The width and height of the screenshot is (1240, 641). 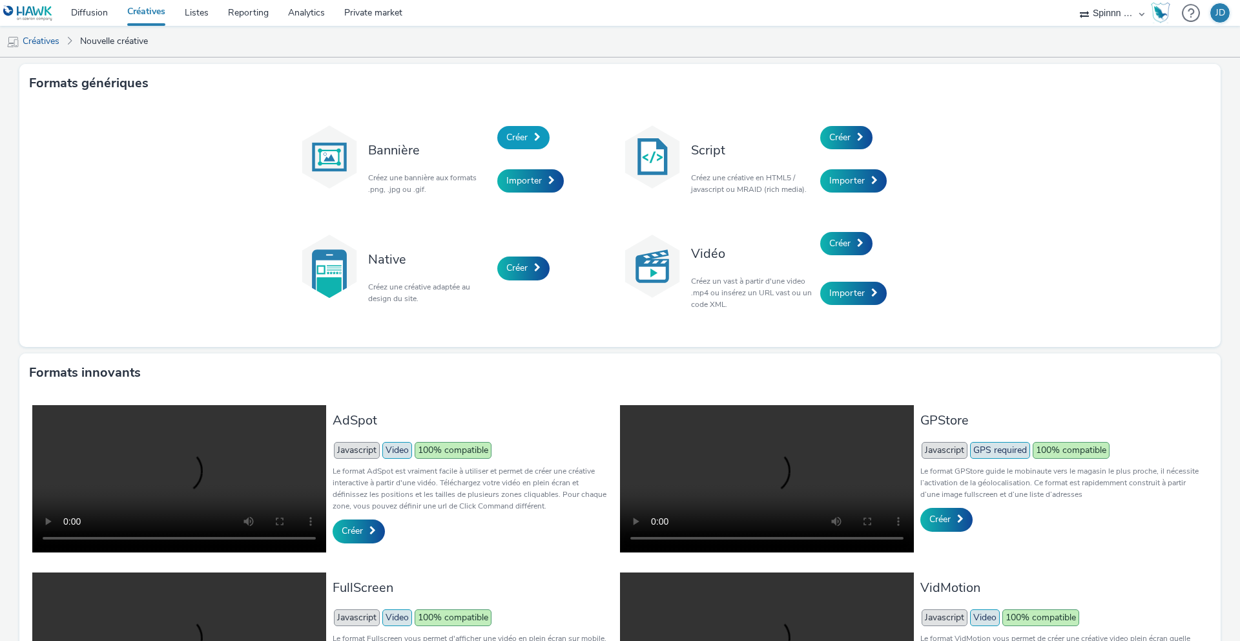 What do you see at coordinates (114, 41) in the screenshot?
I see `a: Nouvelle créative` at bounding box center [114, 41].